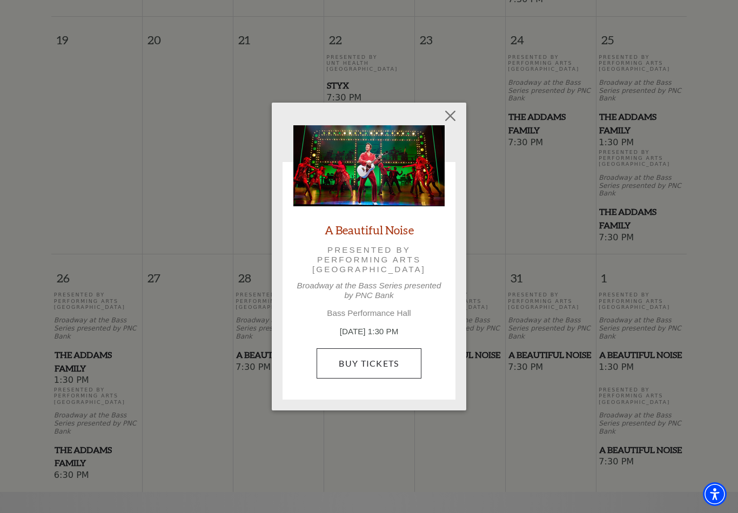  Describe the element at coordinates (451, 116) in the screenshot. I see `button: Close` at that location.